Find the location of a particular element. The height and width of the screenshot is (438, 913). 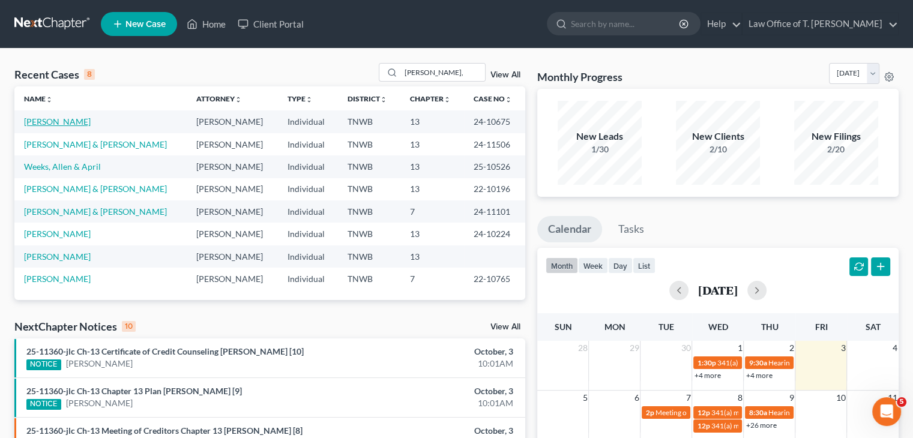

span: 7 is located at coordinates (688, 398).